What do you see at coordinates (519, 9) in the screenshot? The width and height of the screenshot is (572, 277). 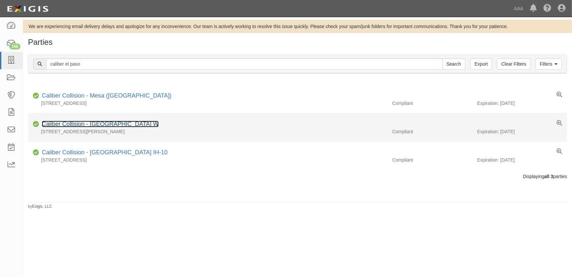 I see `a: AAA` at bounding box center [519, 9].